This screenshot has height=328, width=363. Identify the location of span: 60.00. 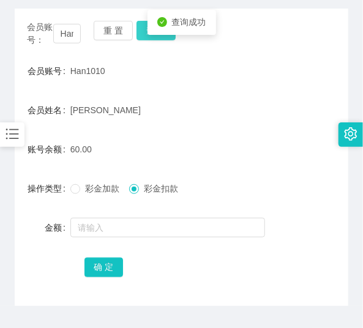
(81, 150).